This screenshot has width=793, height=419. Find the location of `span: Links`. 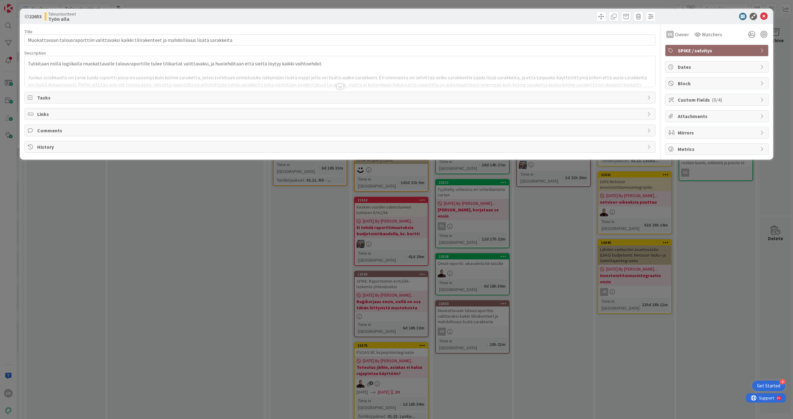

span: Links is located at coordinates (340, 114).